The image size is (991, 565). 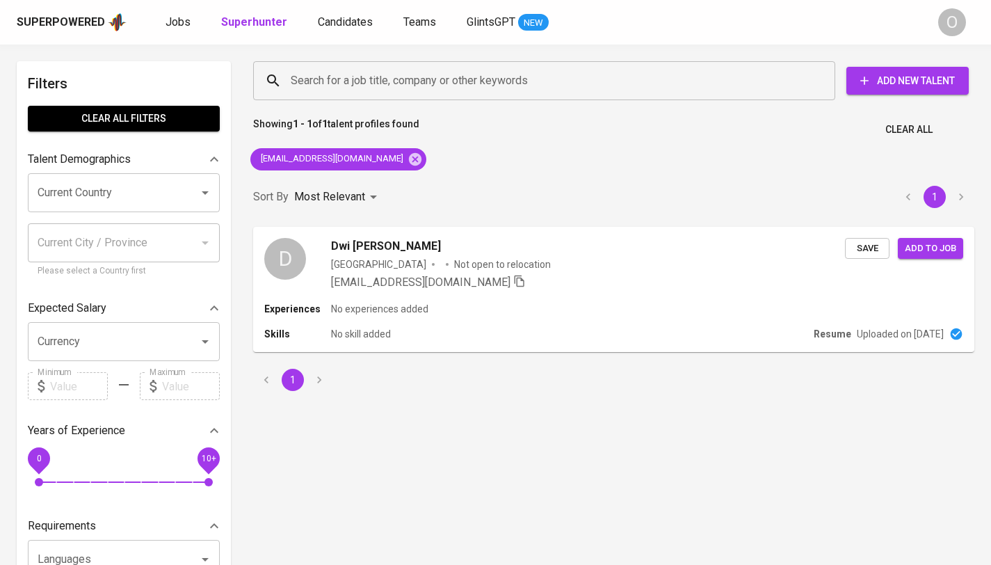 I want to click on b: Superhunter, so click(x=254, y=22).